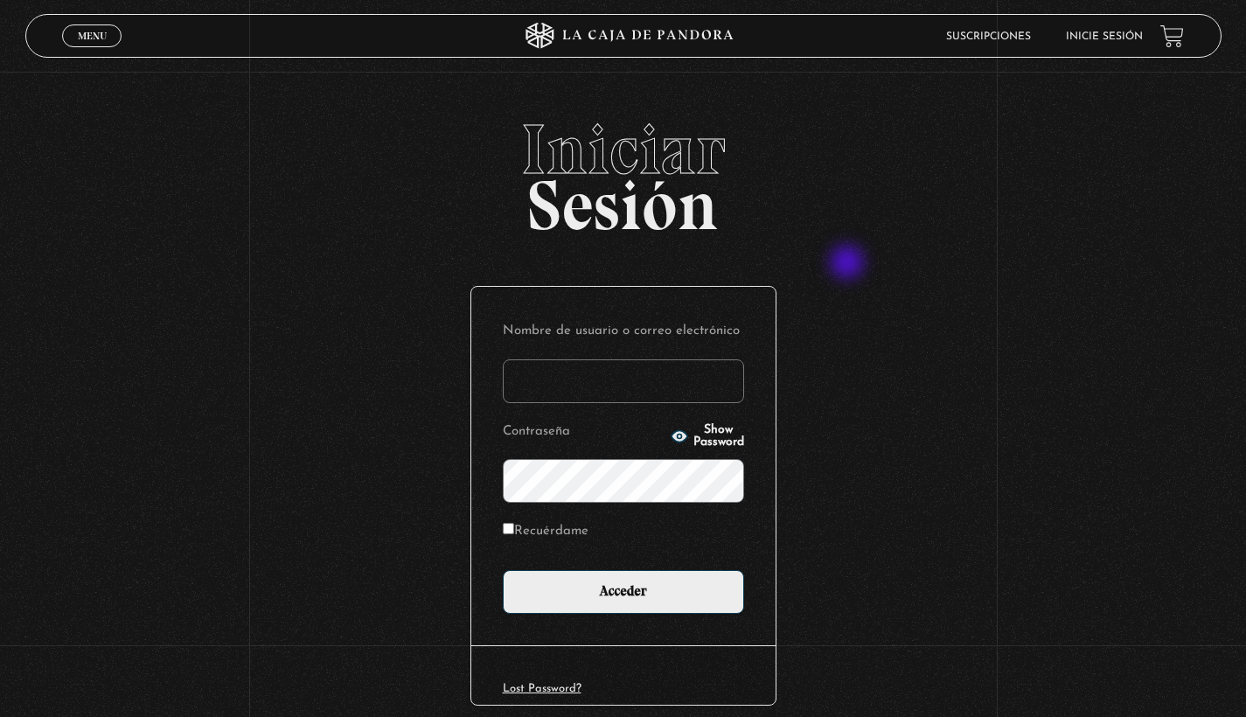 The width and height of the screenshot is (1246, 717). What do you see at coordinates (1105, 37) in the screenshot?
I see `a: Inicie sesión` at bounding box center [1105, 37].